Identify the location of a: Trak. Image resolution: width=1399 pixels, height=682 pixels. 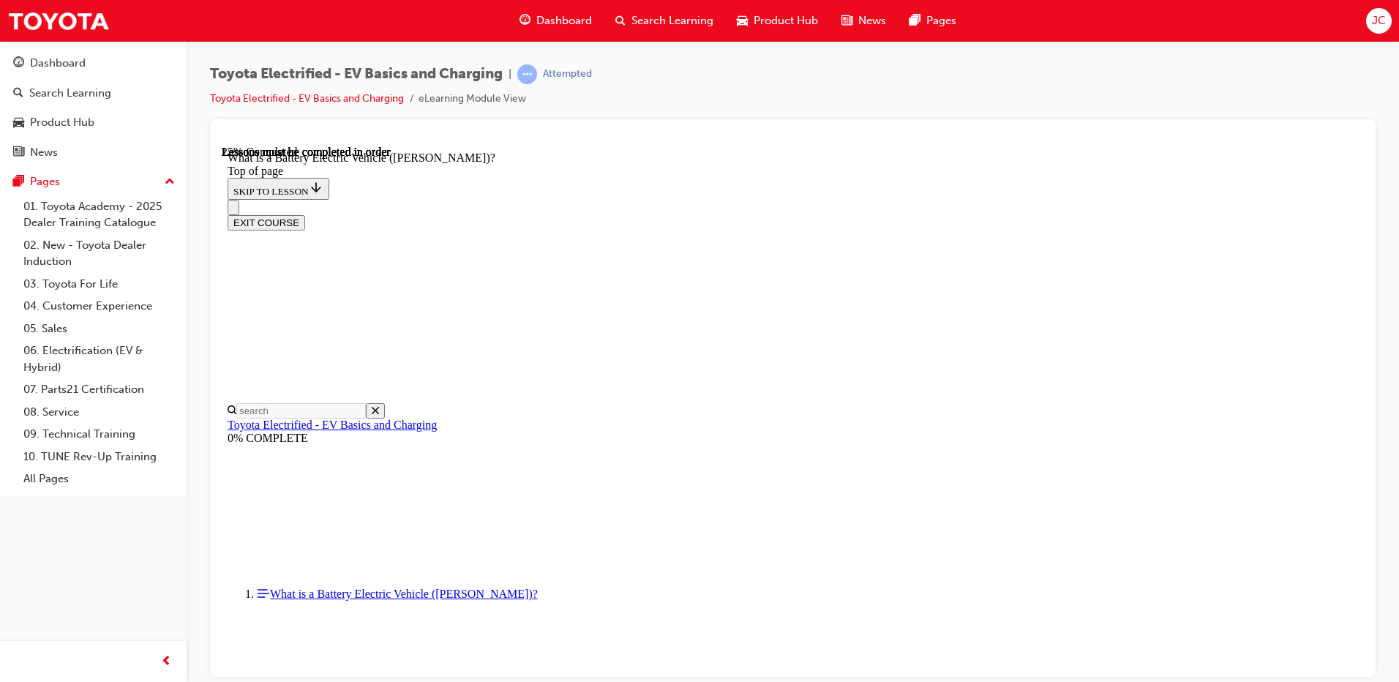
(59, 20).